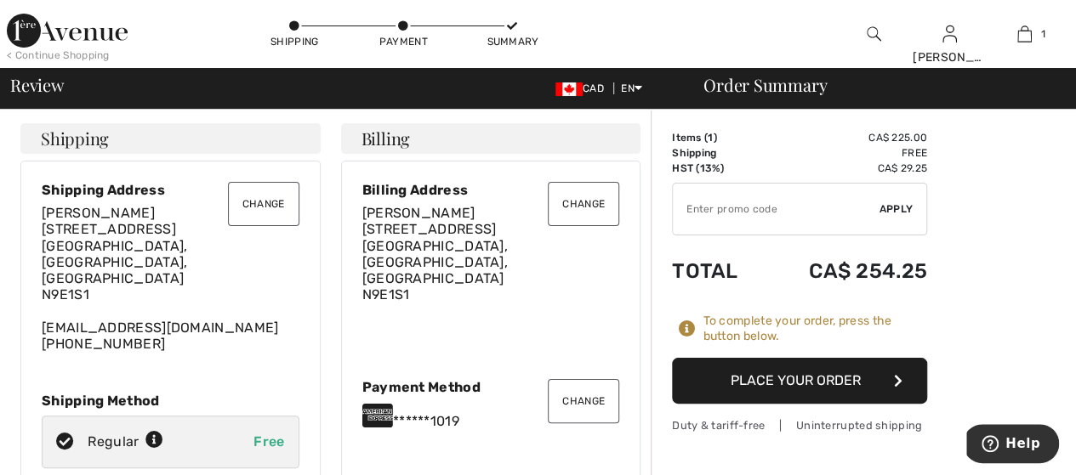  What do you see at coordinates (896, 209) in the screenshot?
I see `span: Apply` at bounding box center [896, 209].